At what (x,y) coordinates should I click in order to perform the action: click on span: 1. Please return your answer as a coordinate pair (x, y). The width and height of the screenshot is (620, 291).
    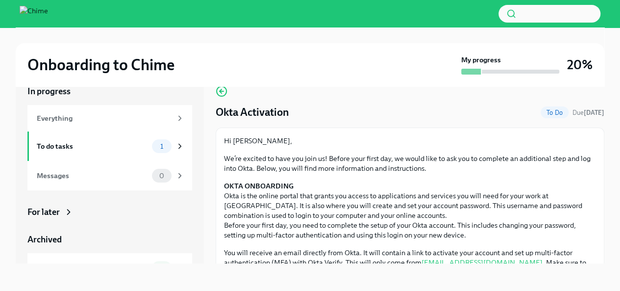
    Looking at the image, I should click on (162, 146).